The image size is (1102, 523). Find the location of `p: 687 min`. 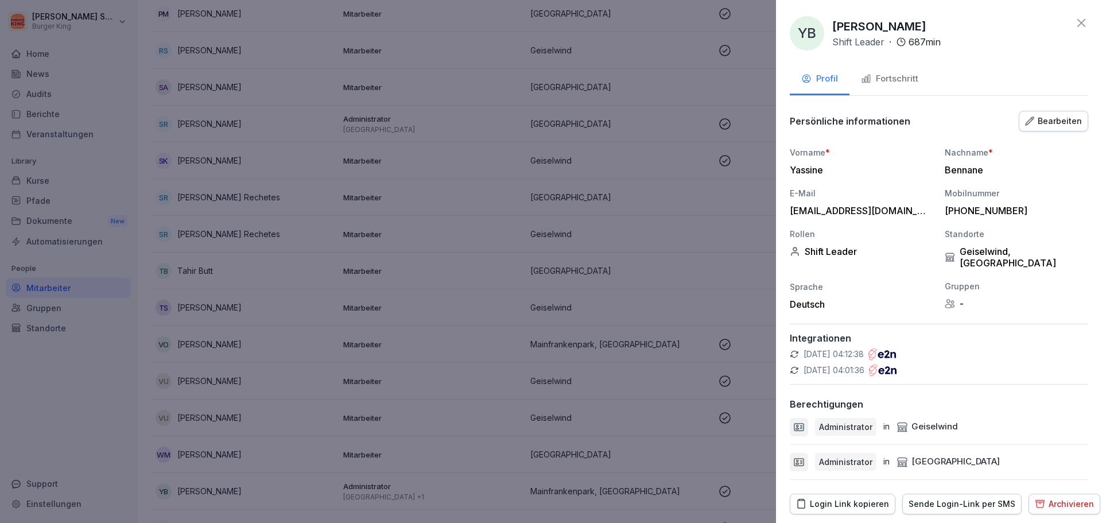

p: 687 min is located at coordinates (925, 42).